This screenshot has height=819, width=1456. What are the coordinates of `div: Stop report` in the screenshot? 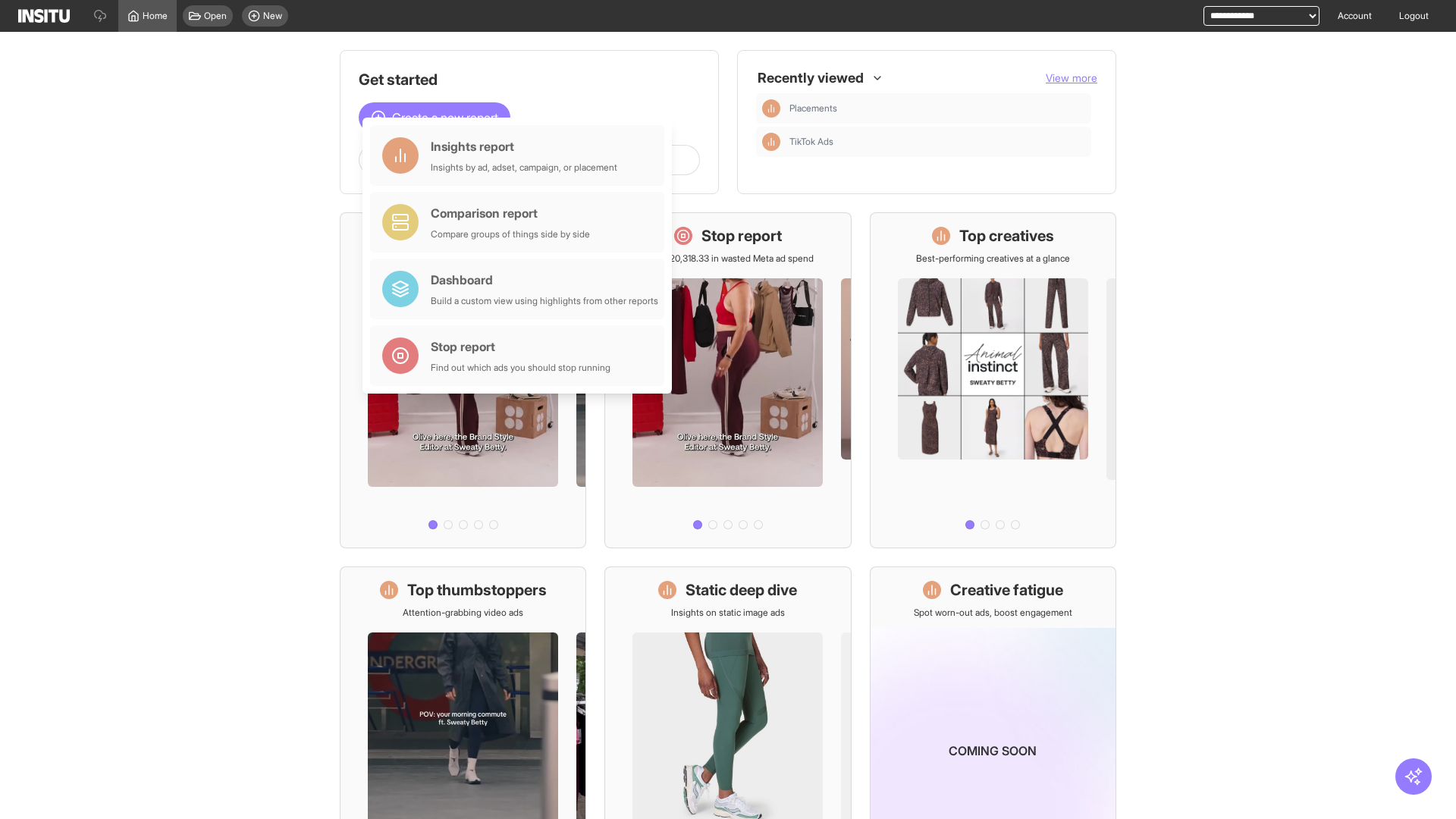 It's located at (521, 346).